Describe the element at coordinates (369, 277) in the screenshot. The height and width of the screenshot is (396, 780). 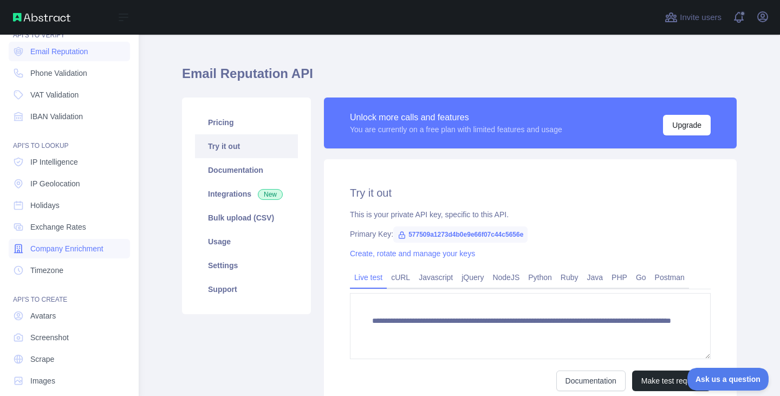
I see `a: Live test` at that location.